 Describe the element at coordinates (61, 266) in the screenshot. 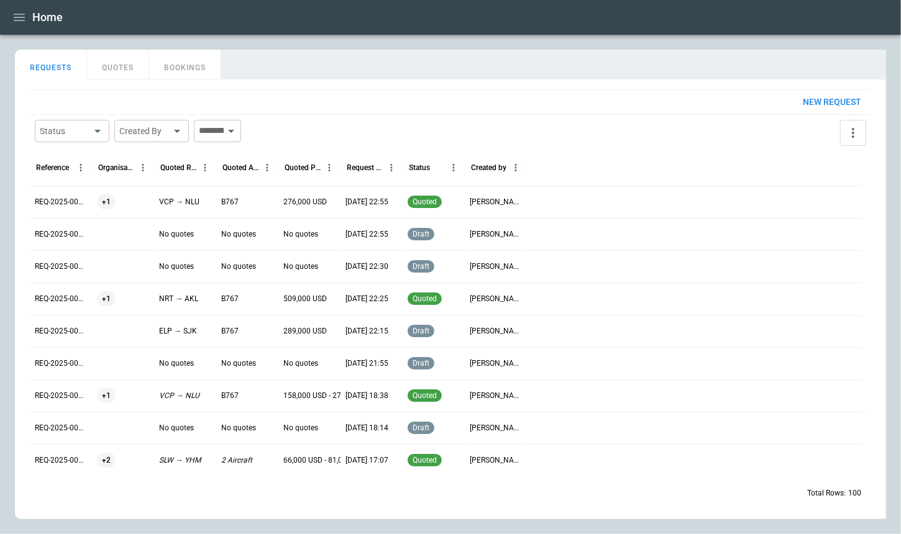

I see `p: REQ-2025-003562` at that location.